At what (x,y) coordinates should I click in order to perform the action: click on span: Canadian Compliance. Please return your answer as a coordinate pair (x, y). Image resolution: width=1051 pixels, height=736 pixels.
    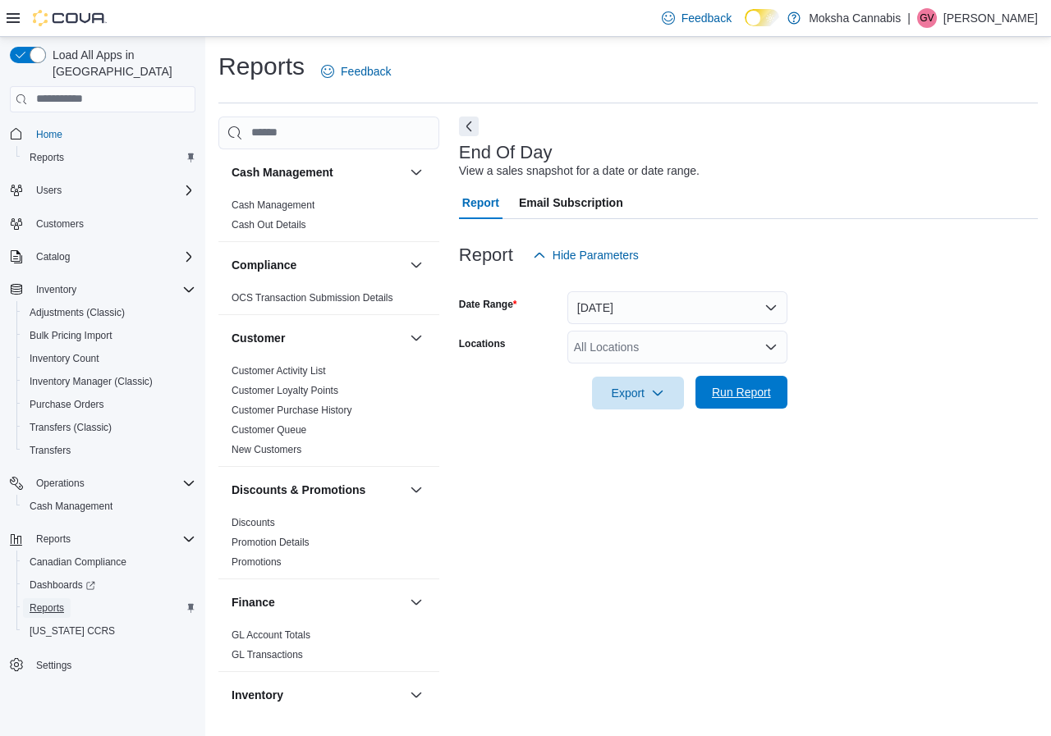
    Looking at the image, I should click on (78, 562).